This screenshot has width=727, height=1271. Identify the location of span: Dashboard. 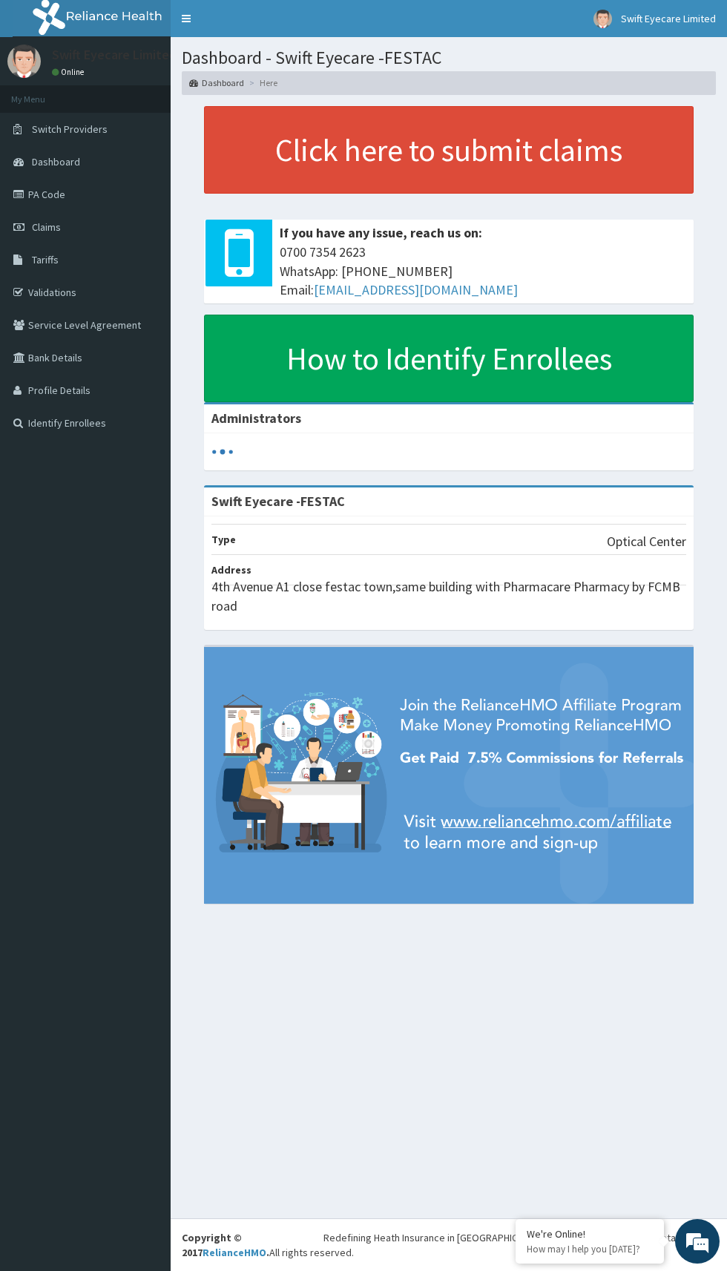
(56, 162).